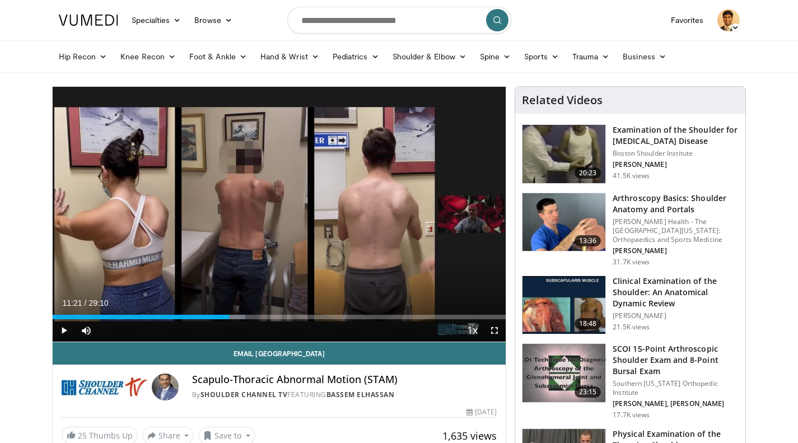 This screenshot has height=443, width=798. Describe the element at coordinates (542, 57) in the screenshot. I see `a: Sports` at that location.